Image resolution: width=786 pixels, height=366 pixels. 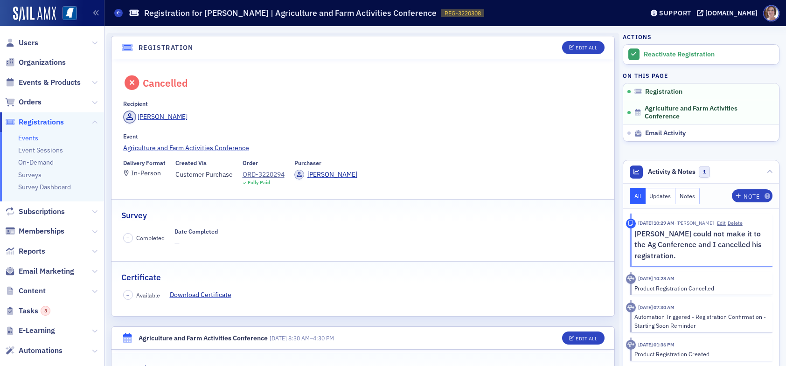 What do you see at coordinates (656, 307) in the screenshot?
I see `time: 8/19/2025 07:30 AM` at bounding box center [656, 307].